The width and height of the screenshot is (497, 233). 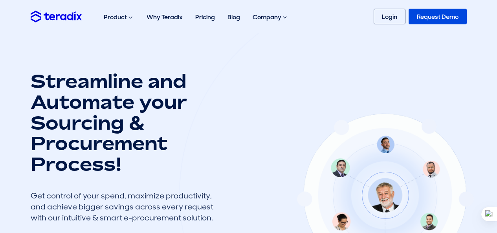 What do you see at coordinates (119, 17) in the screenshot?
I see `div: Product` at bounding box center [119, 17].